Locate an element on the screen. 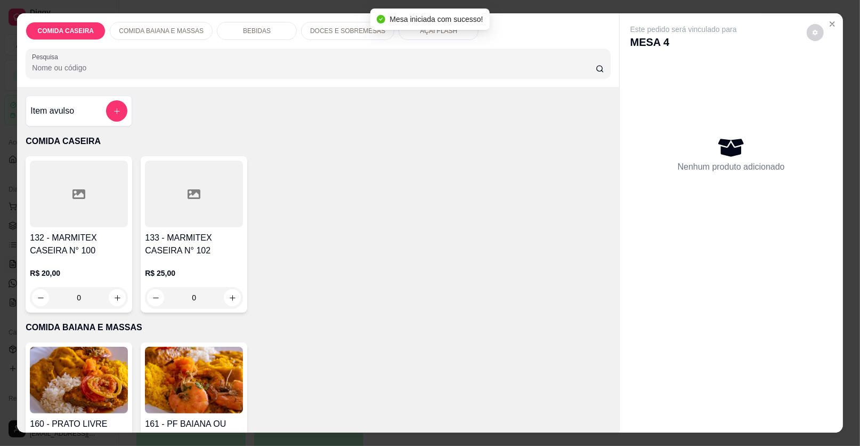  h4: Item avulso is located at coordinates (52, 111).